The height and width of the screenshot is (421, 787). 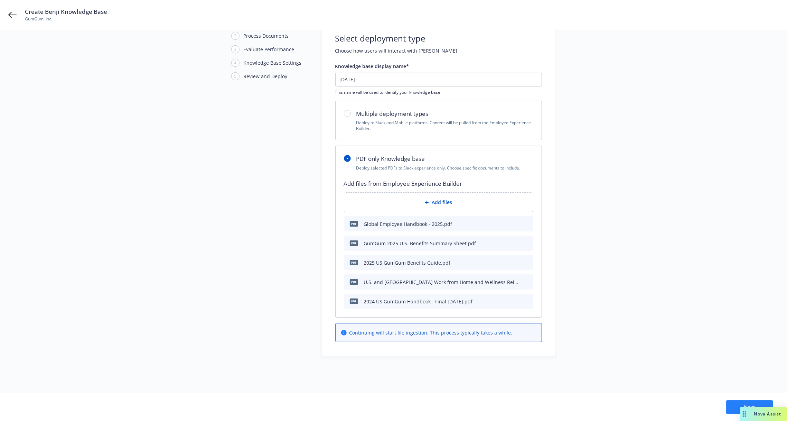 What do you see at coordinates (380, 38) in the screenshot?
I see `h1: Select deployment type` at bounding box center [380, 38].